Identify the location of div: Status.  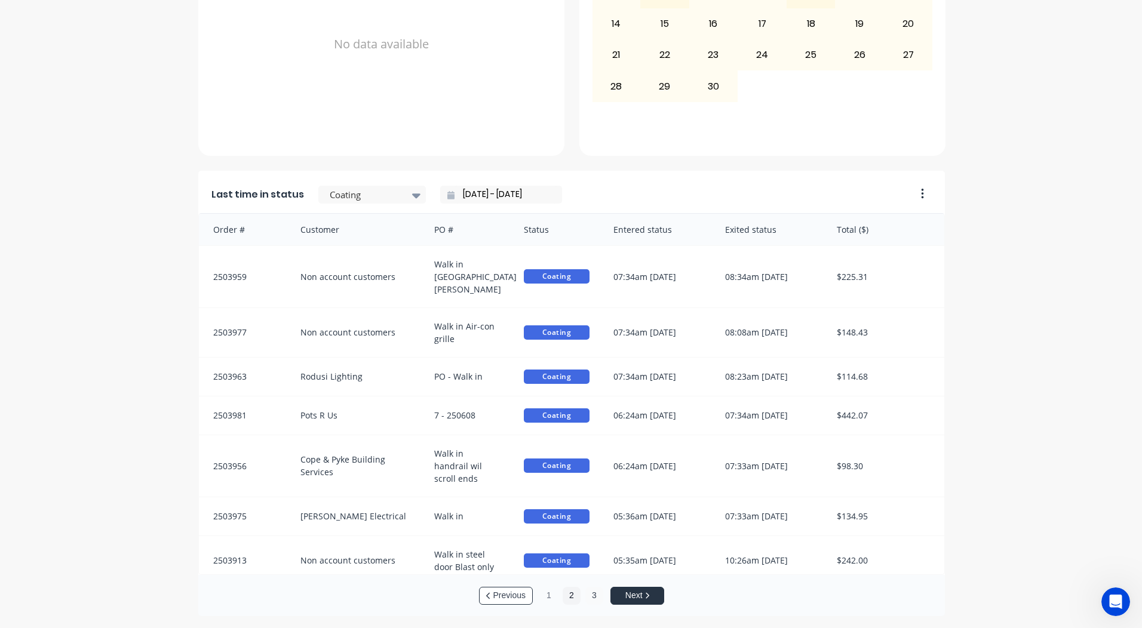
(556, 229).